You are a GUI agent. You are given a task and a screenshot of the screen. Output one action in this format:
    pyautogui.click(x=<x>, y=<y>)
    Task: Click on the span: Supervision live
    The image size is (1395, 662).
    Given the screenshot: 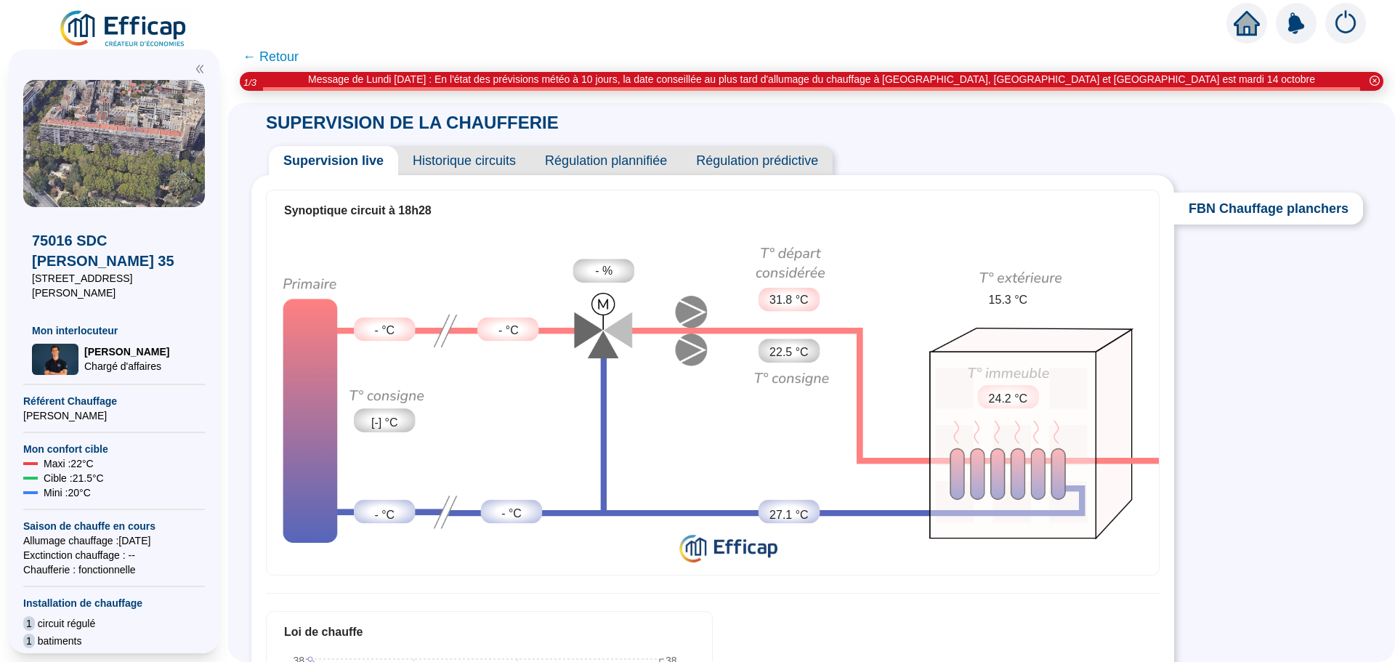 What is the action you would take?
    pyautogui.click(x=334, y=161)
    